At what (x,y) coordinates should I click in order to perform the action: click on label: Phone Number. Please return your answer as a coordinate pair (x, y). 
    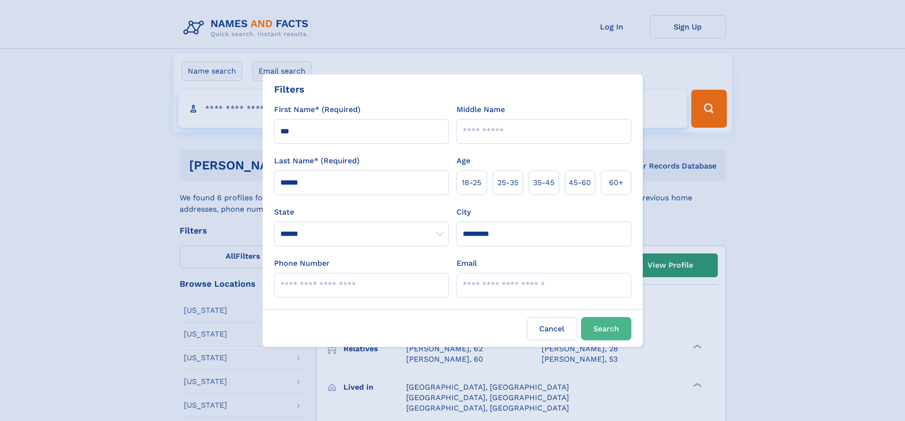
    Looking at the image, I should click on (302, 264).